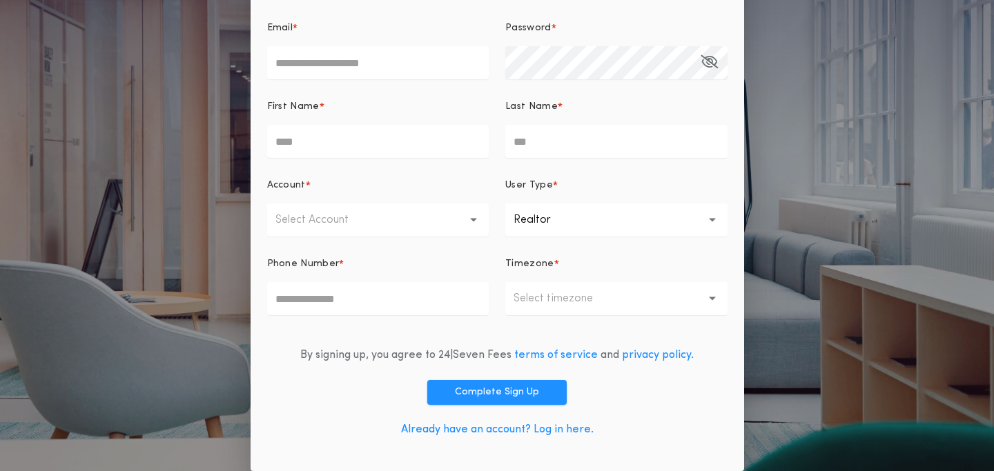 This screenshot has width=994, height=471. What do you see at coordinates (528, 28) in the screenshot?
I see `p: Password` at bounding box center [528, 28].